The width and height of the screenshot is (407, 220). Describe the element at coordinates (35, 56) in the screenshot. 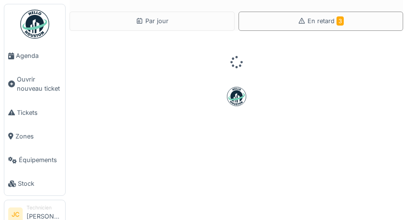

I see `a: Agenda` at that location.